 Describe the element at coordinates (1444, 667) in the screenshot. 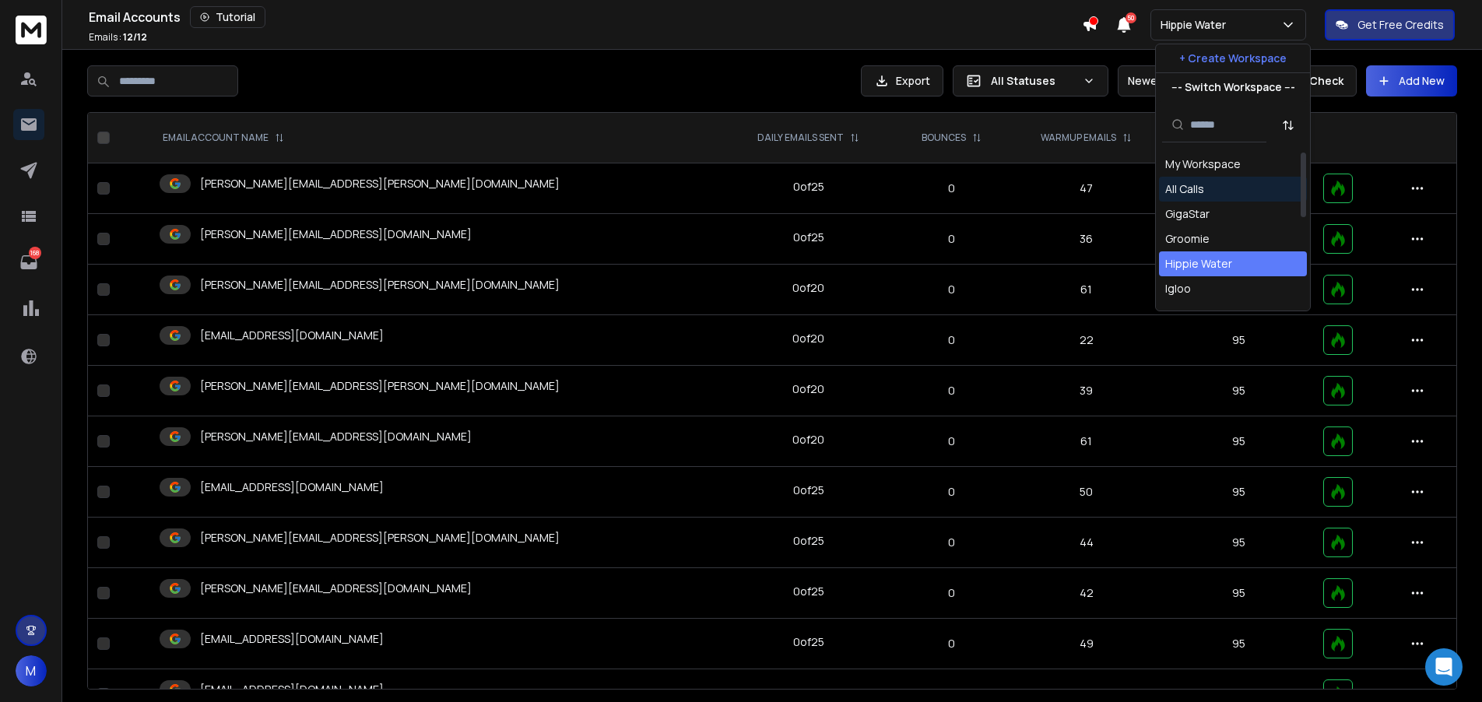

I see `div: Open Intercom Messenger` at that location.